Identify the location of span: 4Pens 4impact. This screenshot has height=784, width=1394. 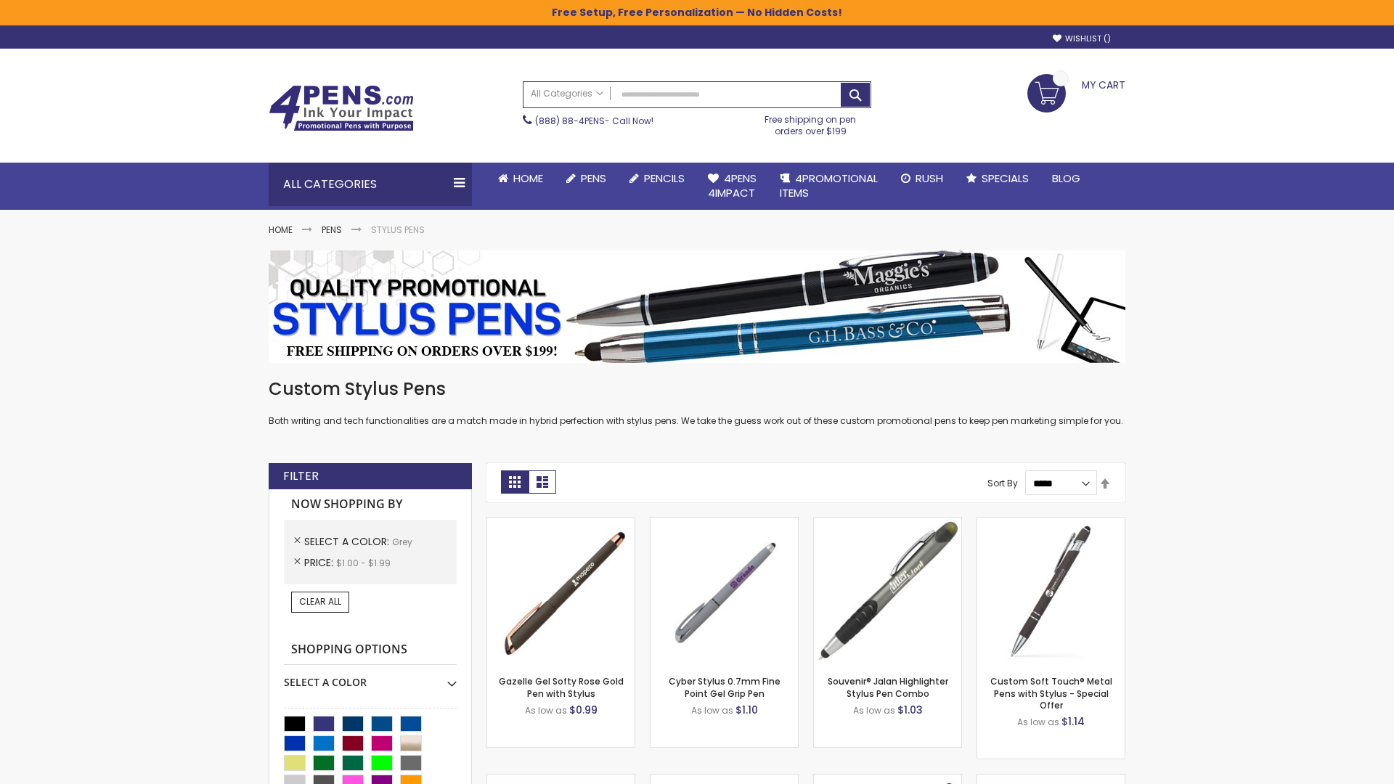
(732, 185).